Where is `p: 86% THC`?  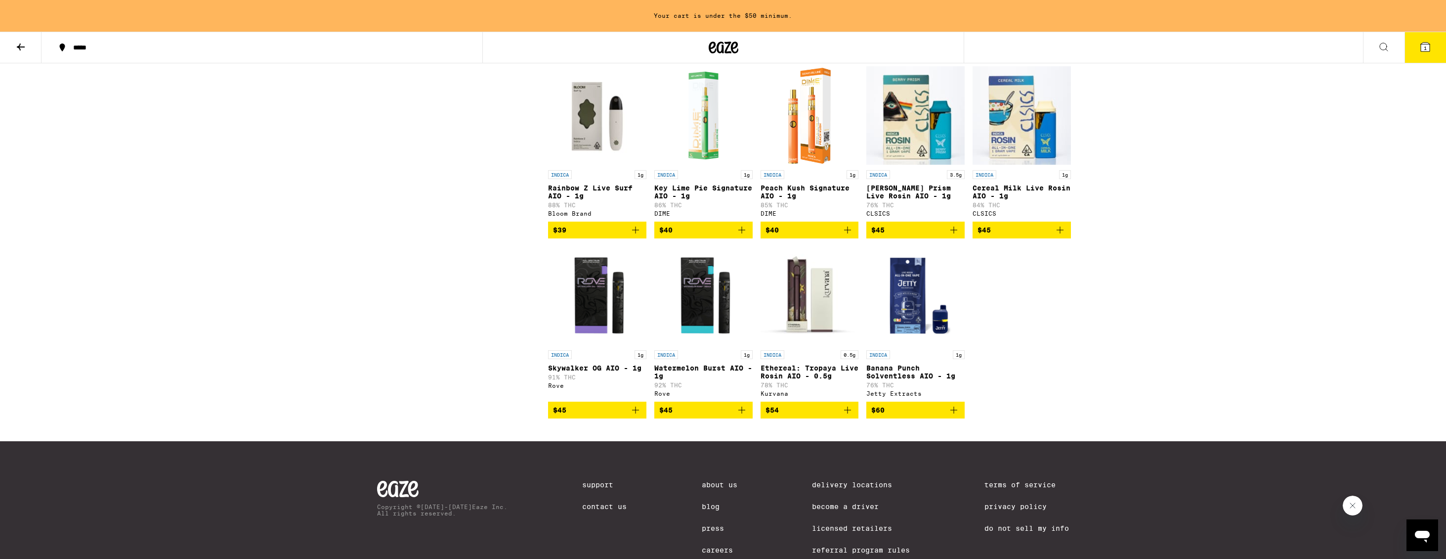 p: 86% THC is located at coordinates (703, 205).